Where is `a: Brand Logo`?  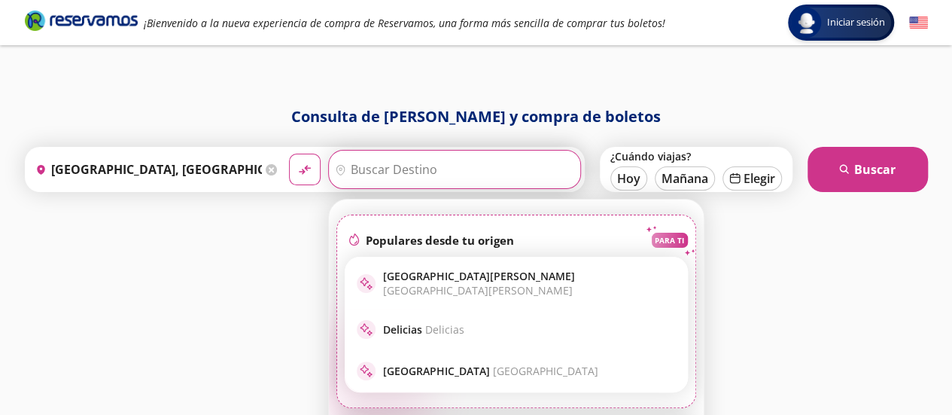 a: Brand Logo is located at coordinates (81, 23).